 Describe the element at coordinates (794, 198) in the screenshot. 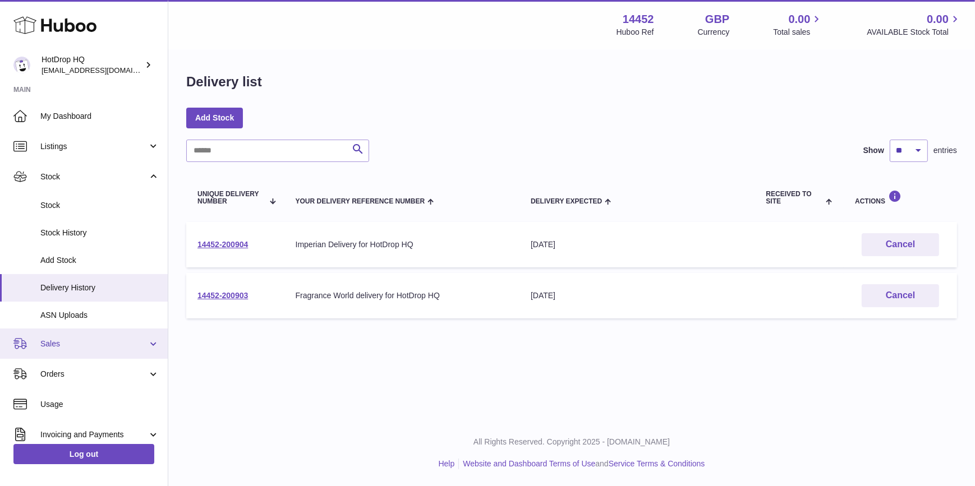

I see `span: Received to Site` at that location.